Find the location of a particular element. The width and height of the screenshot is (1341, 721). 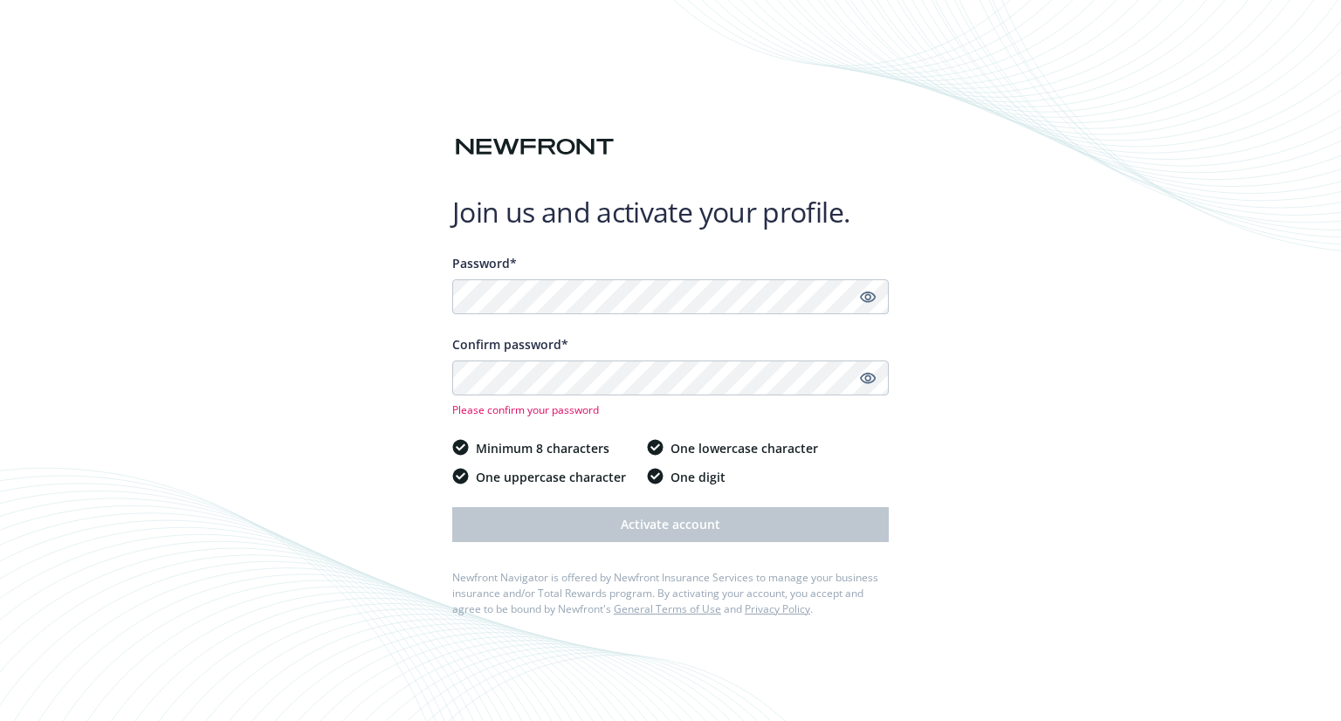

span: One digit is located at coordinates (698, 477).